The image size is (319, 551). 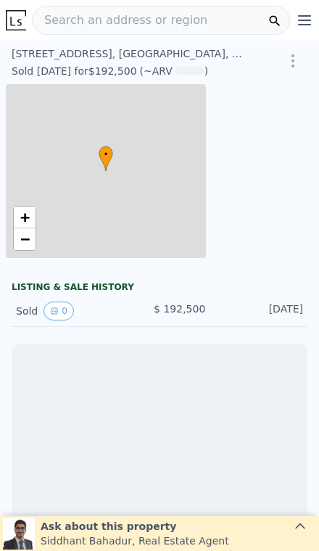 What do you see at coordinates (62, 311) in the screenshot?
I see `div: Sold` at bounding box center [62, 311].